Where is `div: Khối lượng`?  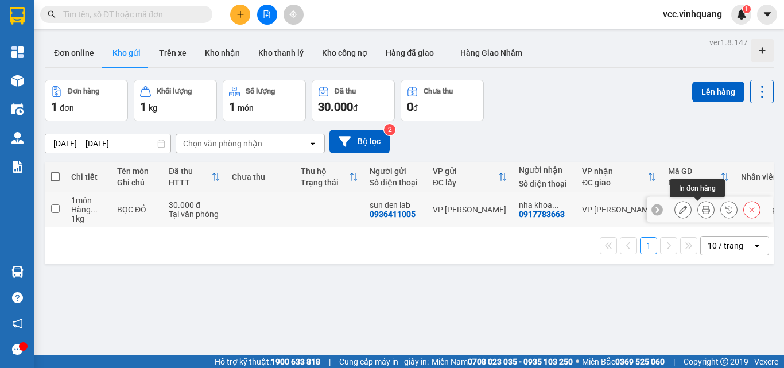
div: Khối lượng is located at coordinates (174, 91).